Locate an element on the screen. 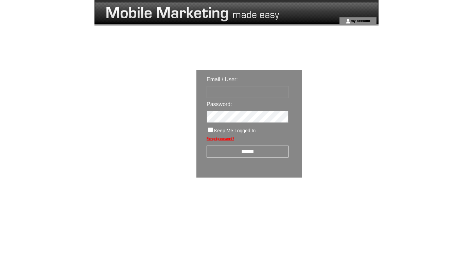 The height and width of the screenshot is (266, 473). a: Forgot password? is located at coordinates (220, 138).